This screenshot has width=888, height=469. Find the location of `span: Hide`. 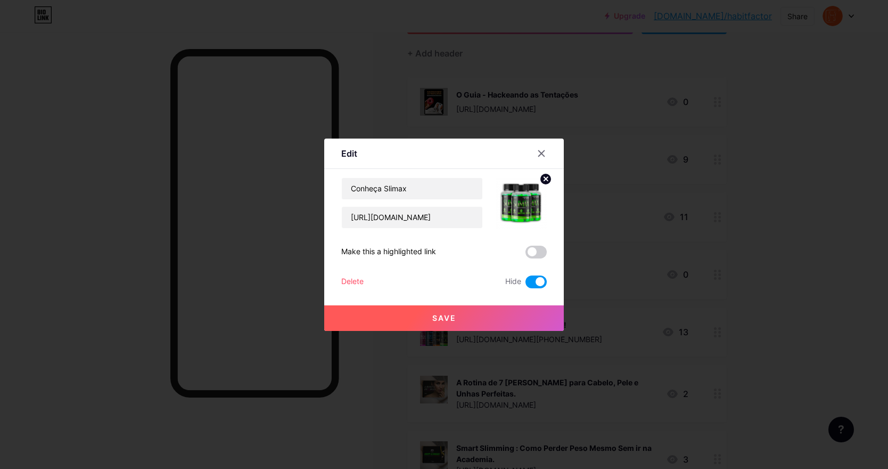

span: Hide is located at coordinates (513, 282).